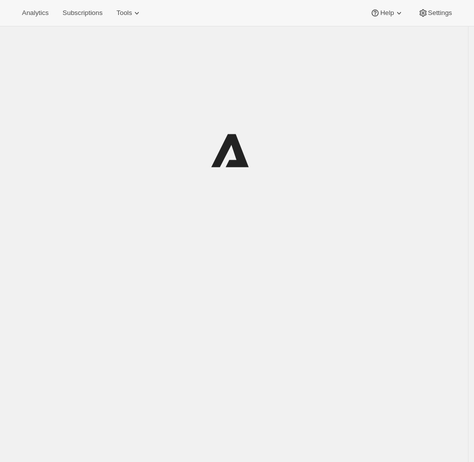 The height and width of the screenshot is (462, 474). What do you see at coordinates (387, 13) in the screenshot?
I see `button: Help` at bounding box center [387, 13].